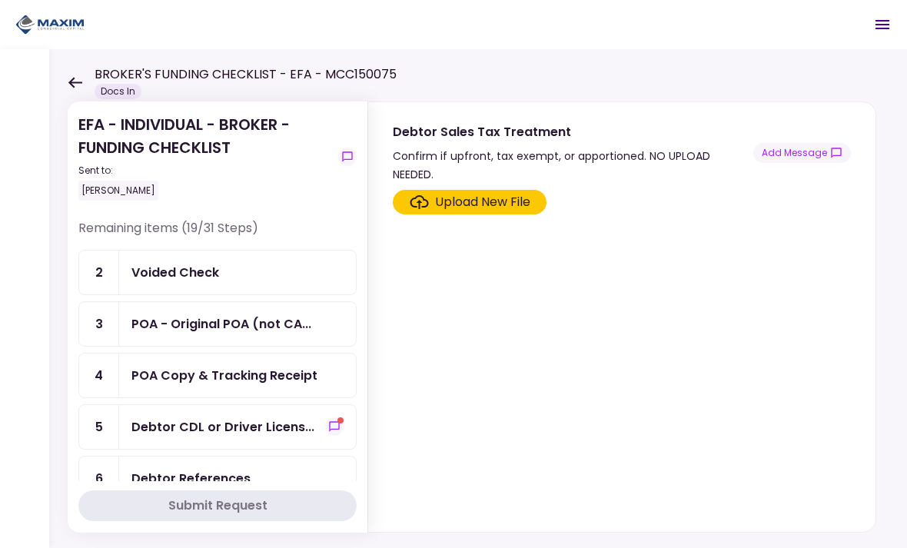 This screenshot has height=548, width=907. Describe the element at coordinates (205, 171) in the screenshot. I see `div: Sent to:` at that location.